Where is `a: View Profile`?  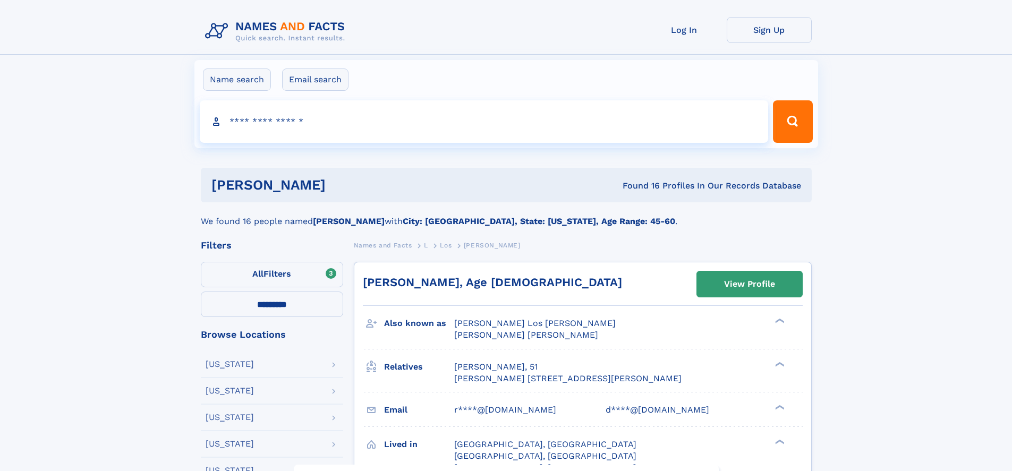 a: View Profile is located at coordinates (750, 284).